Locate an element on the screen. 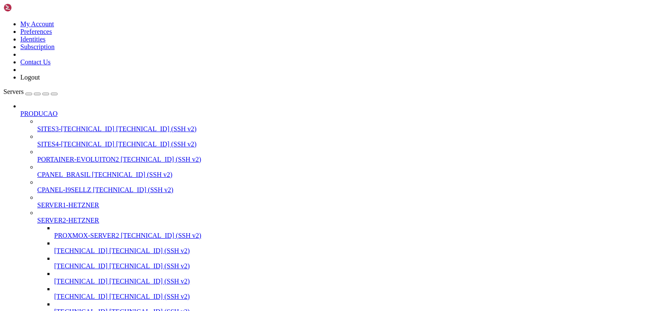 The width and height of the screenshot is (650, 311). img: Shellngn is located at coordinates (28, 8).